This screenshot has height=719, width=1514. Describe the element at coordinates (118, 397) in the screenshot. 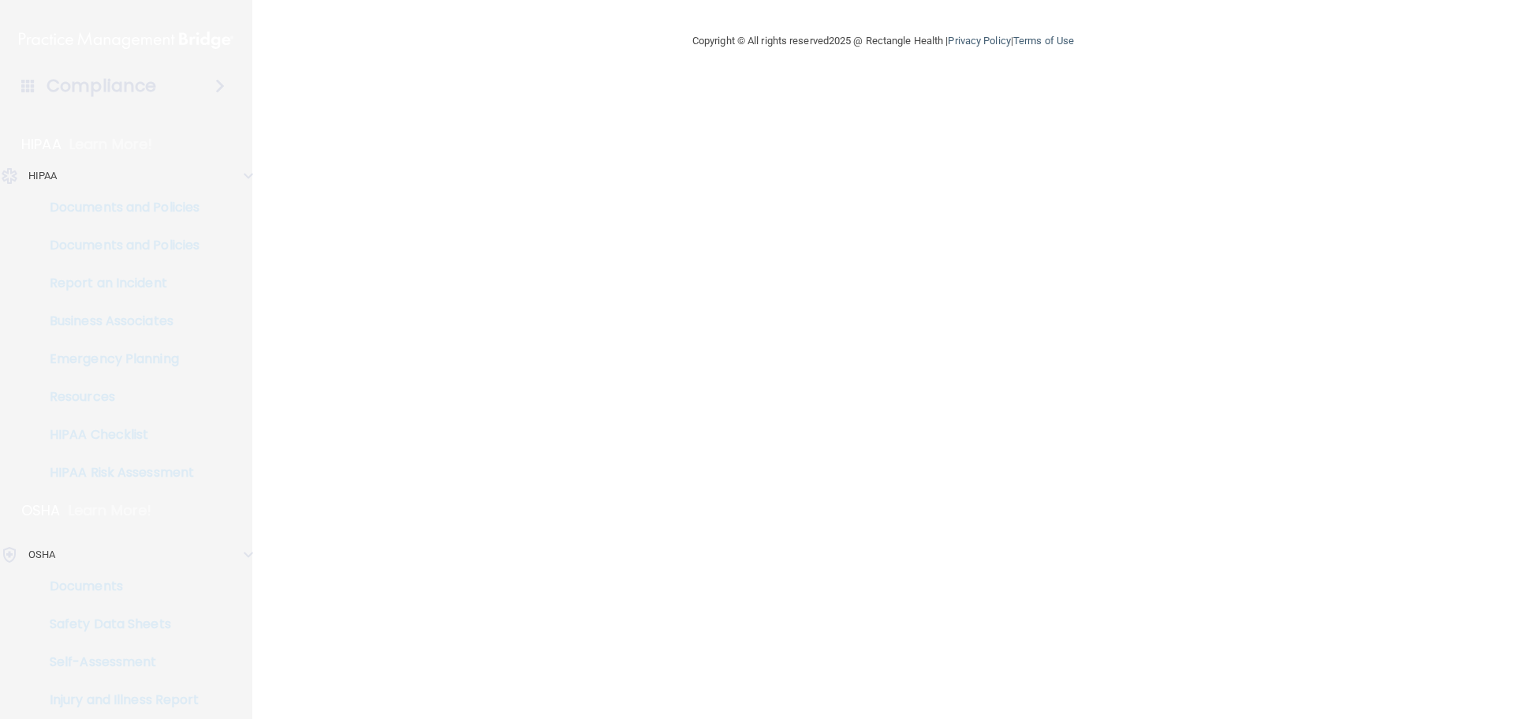

I see `p: Resources` at that location.